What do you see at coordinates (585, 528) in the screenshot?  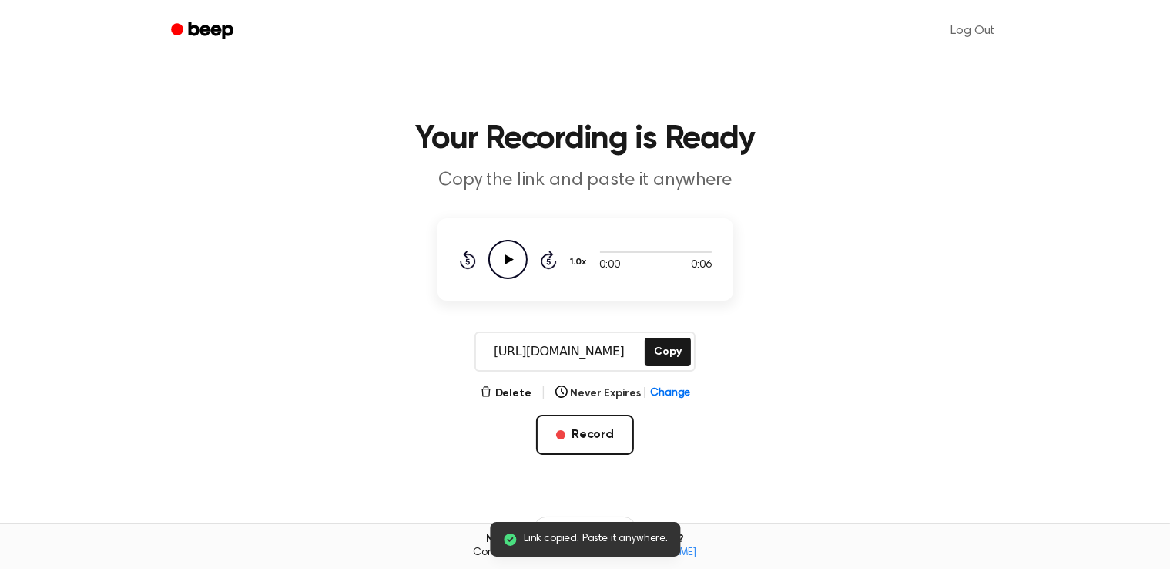 I see `button: Recording History` at bounding box center [585, 528].